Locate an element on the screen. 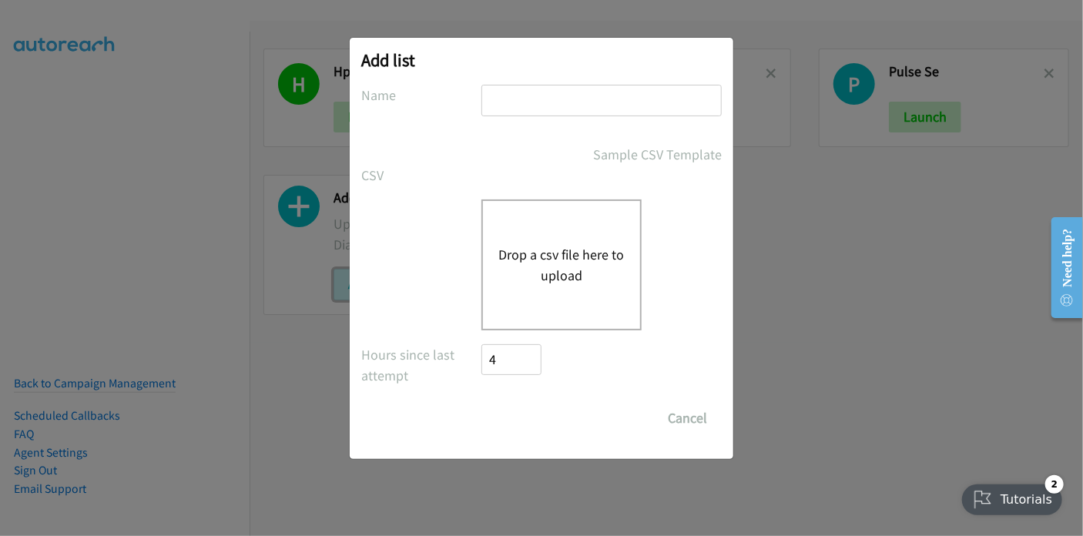 The width and height of the screenshot is (1083, 536). h2: Add list is located at coordinates (542, 60).